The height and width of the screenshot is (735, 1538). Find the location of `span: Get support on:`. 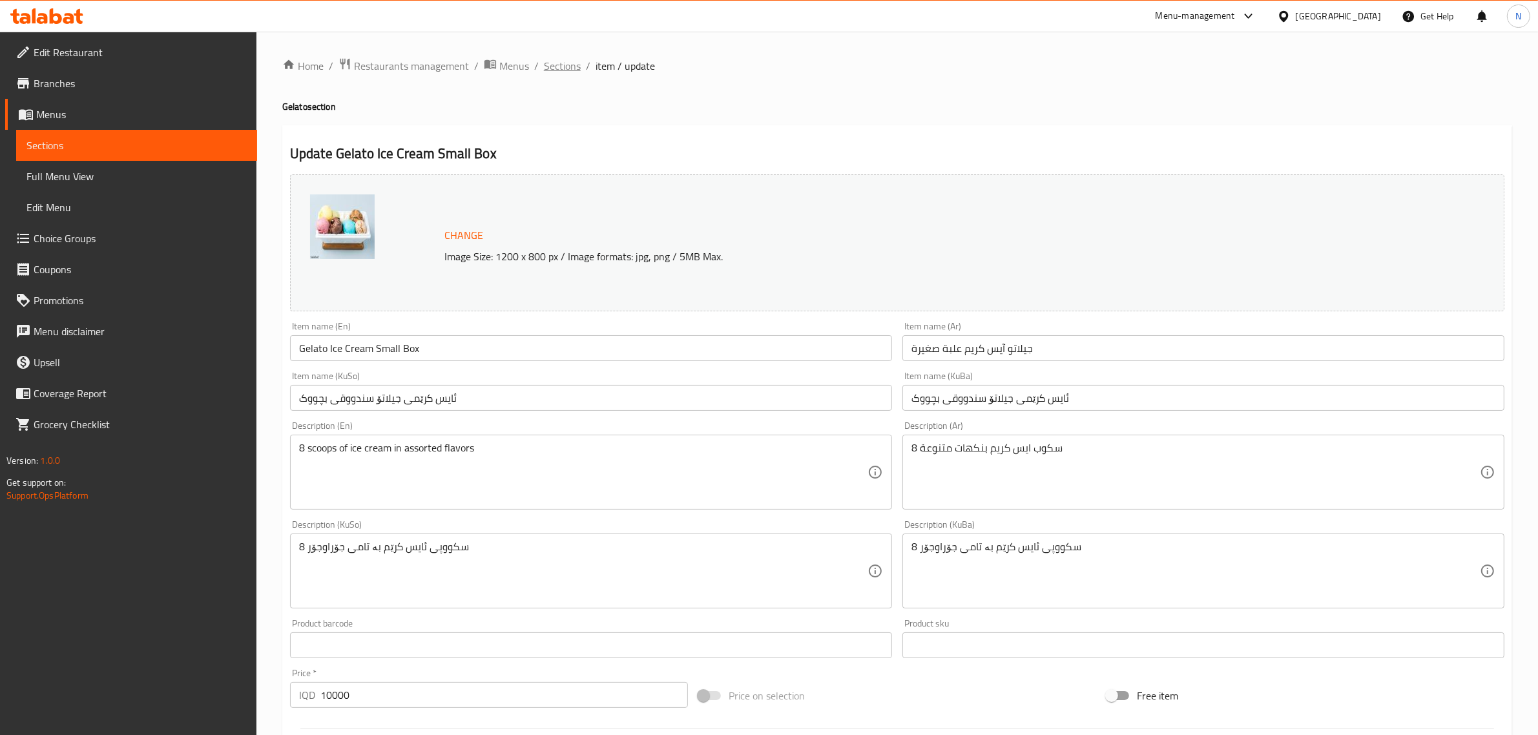

span: Get support on: is located at coordinates (36, 482).